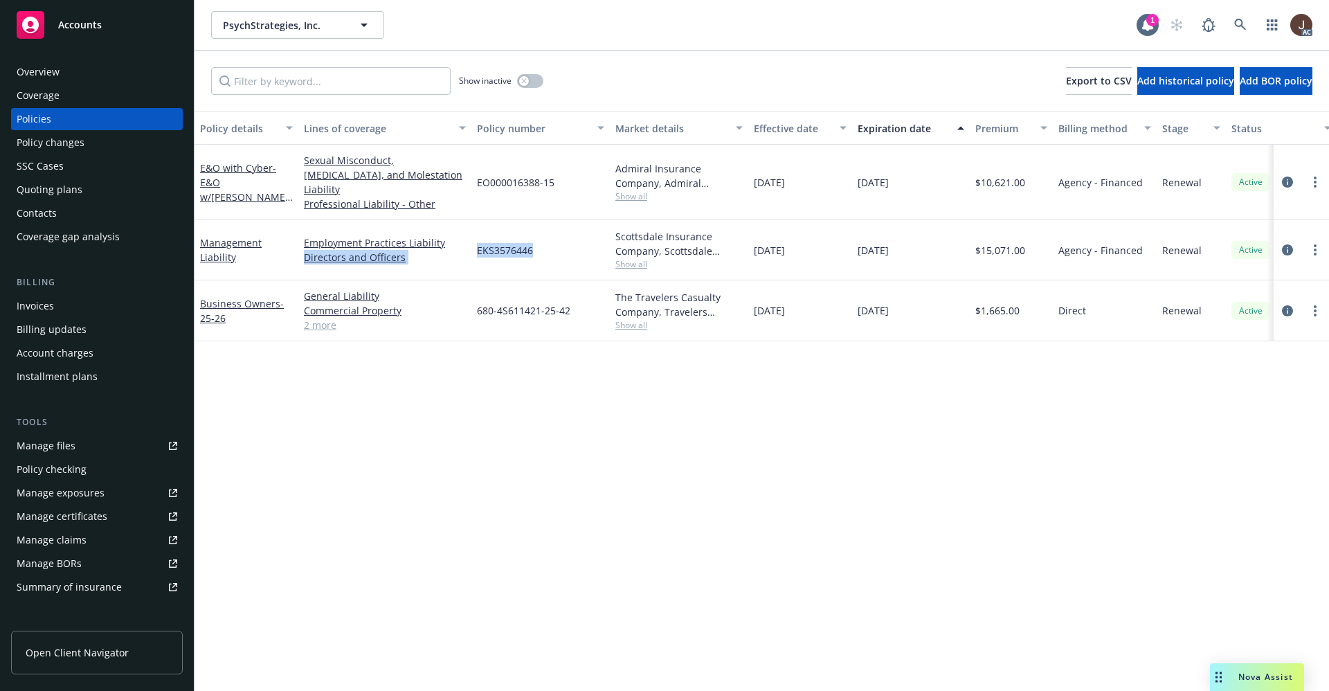 The width and height of the screenshot is (1329, 691). What do you see at coordinates (97, 213) in the screenshot?
I see `a: Contacts` at bounding box center [97, 213].